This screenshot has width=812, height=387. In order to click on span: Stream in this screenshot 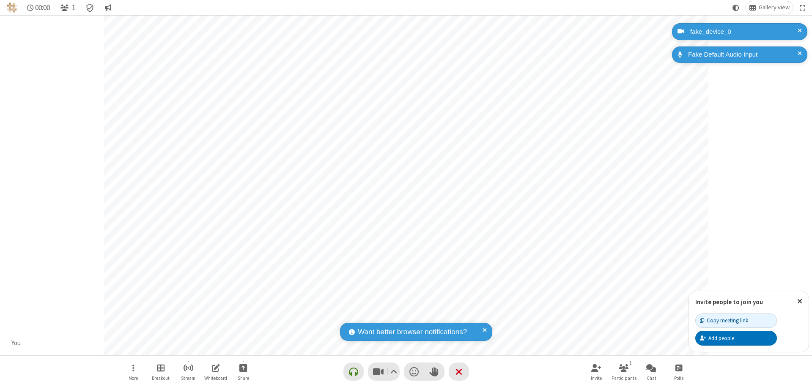, I will do `click(188, 378)`.